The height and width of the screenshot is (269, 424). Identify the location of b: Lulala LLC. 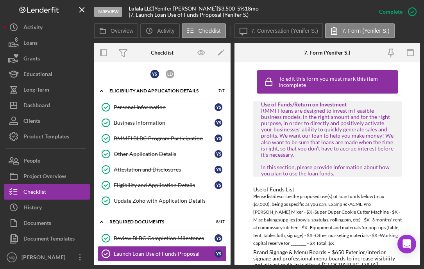
(141, 8).